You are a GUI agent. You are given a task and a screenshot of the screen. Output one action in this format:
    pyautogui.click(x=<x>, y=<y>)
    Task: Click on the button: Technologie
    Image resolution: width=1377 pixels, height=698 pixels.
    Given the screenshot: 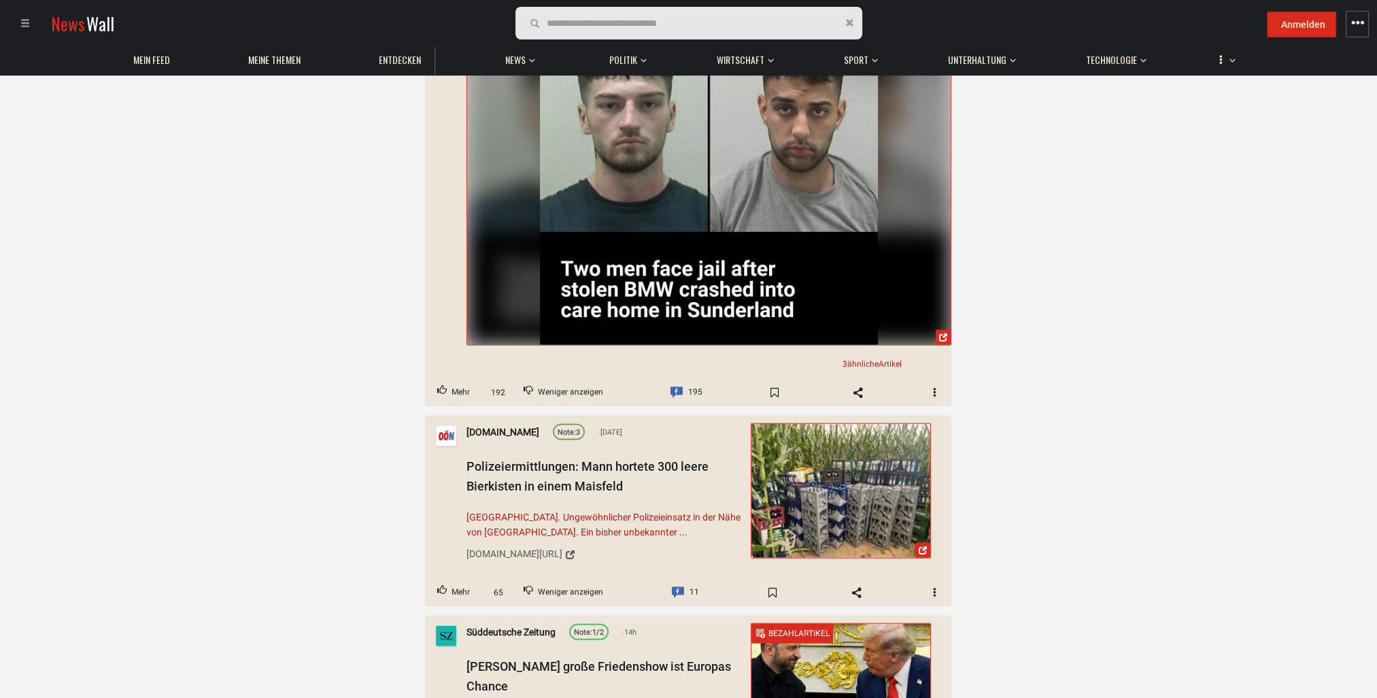 What is the action you would take?
    pyautogui.click(x=1113, y=57)
    